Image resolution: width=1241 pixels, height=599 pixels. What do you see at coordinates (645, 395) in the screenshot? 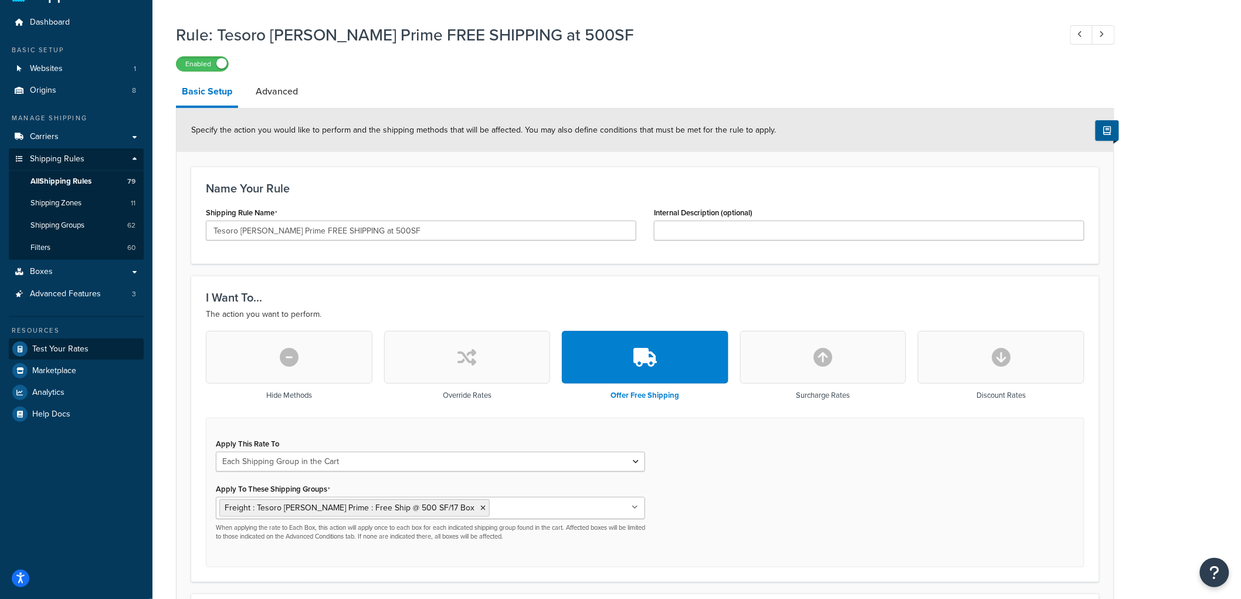
I see `h3: Offer Free Shipping` at bounding box center [645, 395].